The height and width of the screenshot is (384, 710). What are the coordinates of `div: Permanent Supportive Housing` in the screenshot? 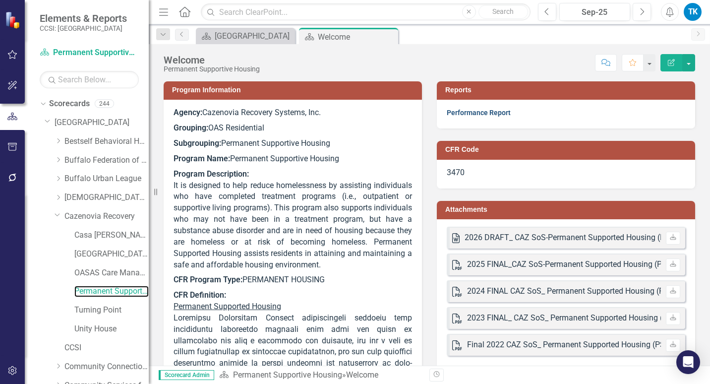 It's located at (212, 69).